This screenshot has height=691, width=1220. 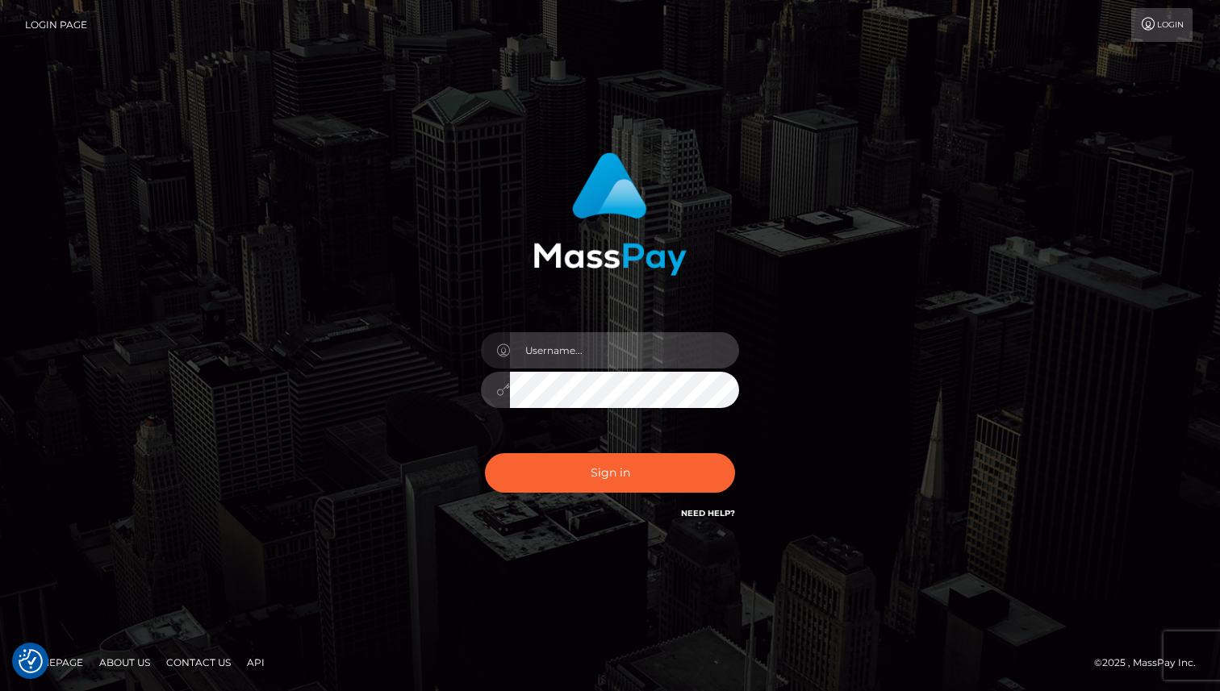 I want to click on input: Username..., so click(x=625, y=350).